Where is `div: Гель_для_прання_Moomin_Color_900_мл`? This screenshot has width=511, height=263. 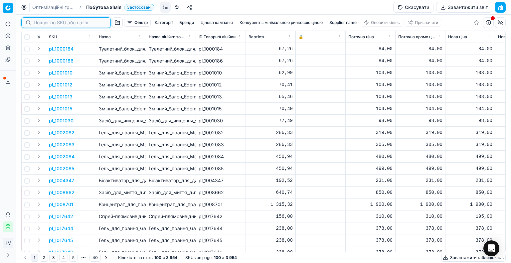 div: Гель_для_прання_Moomin_Color_900_мл is located at coordinates (171, 133).